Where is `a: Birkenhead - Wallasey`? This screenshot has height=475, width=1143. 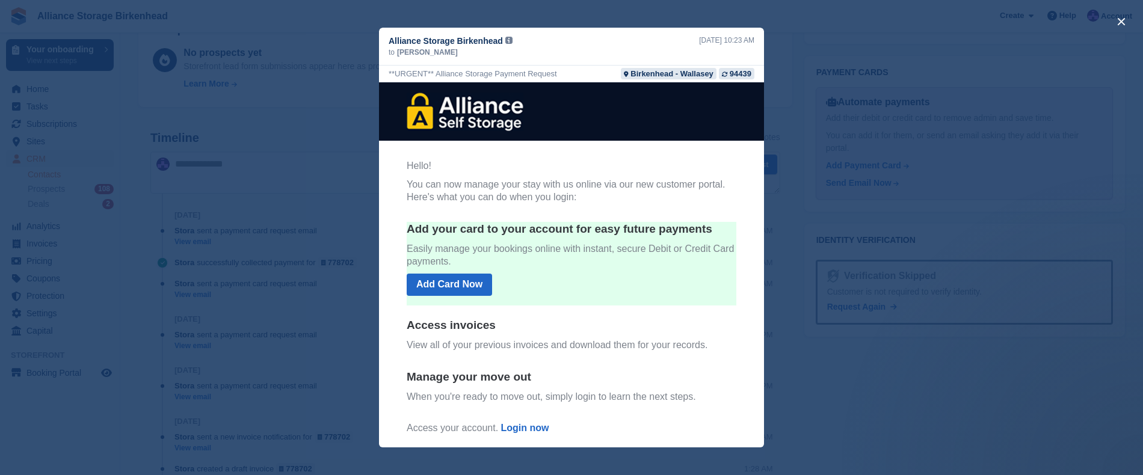 a: Birkenhead - Wallasey is located at coordinates (668, 73).